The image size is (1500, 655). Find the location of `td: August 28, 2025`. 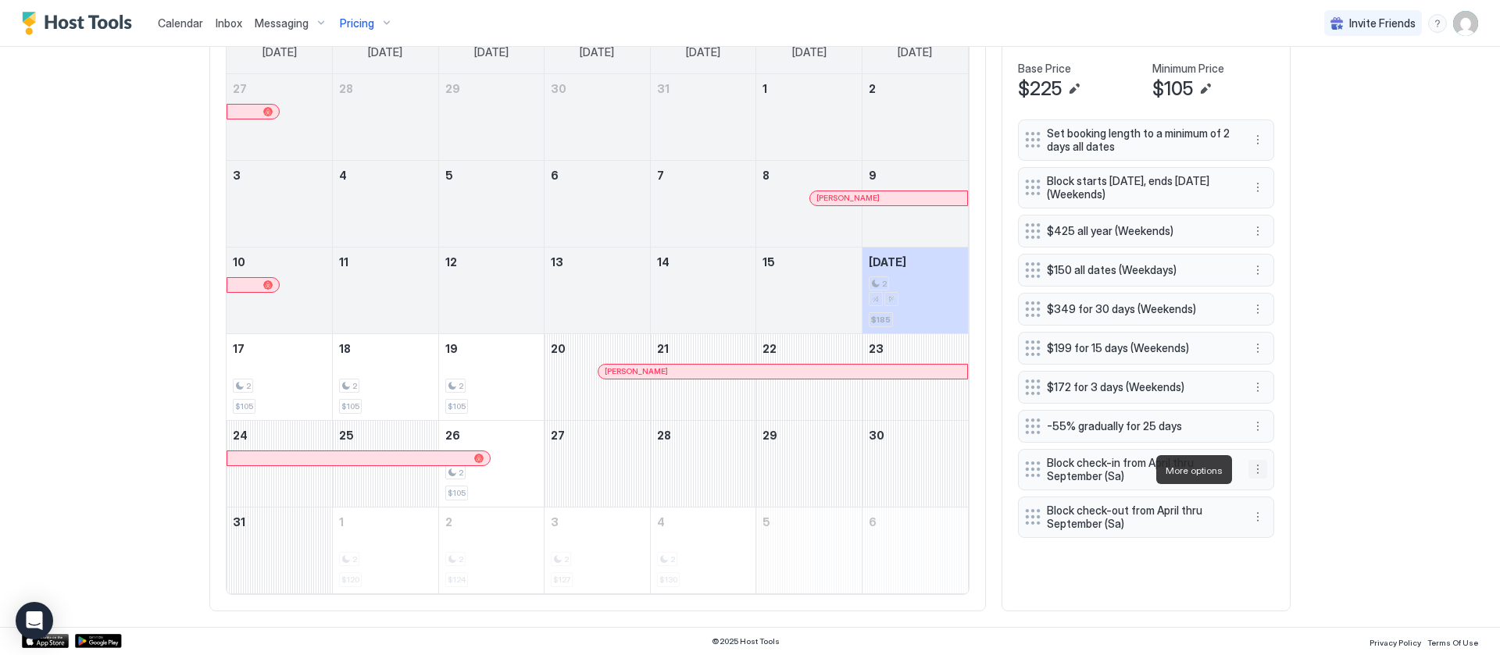

td: August 28, 2025 is located at coordinates (703, 463).